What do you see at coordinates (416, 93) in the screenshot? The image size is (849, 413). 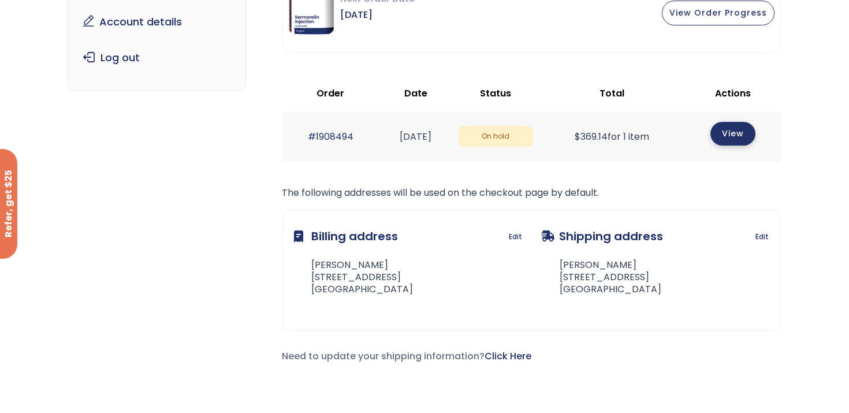 I see `span: Date` at bounding box center [416, 93].